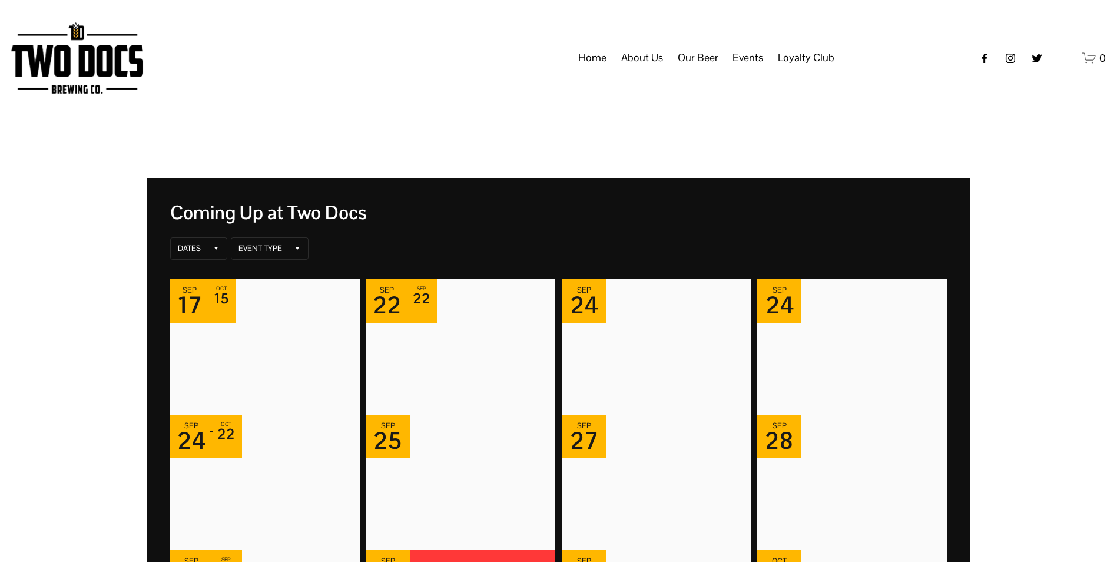  What do you see at coordinates (559, 213) in the screenshot?
I see `div: Coming Up at Two Docs` at bounding box center [559, 213].